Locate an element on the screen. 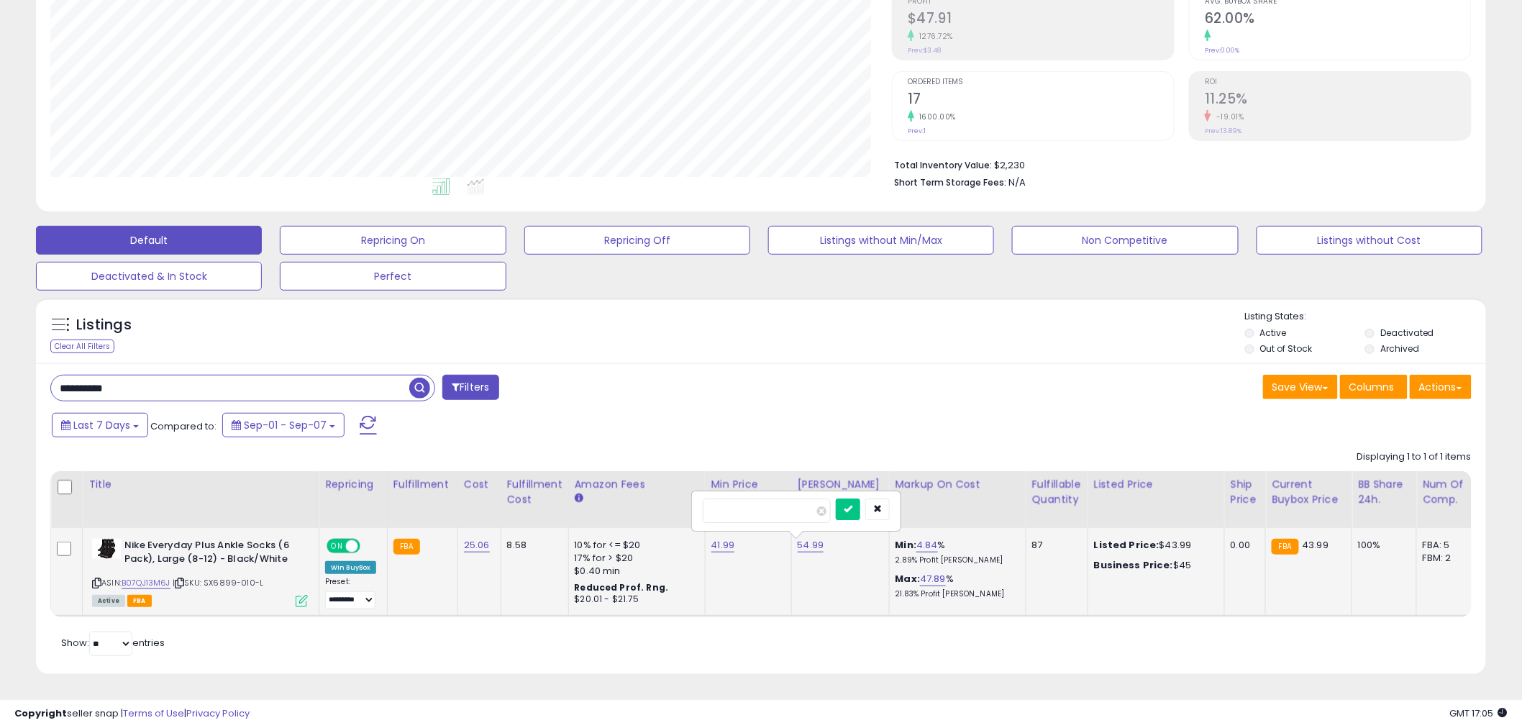  span: Ordered Items is located at coordinates (1040, 82).